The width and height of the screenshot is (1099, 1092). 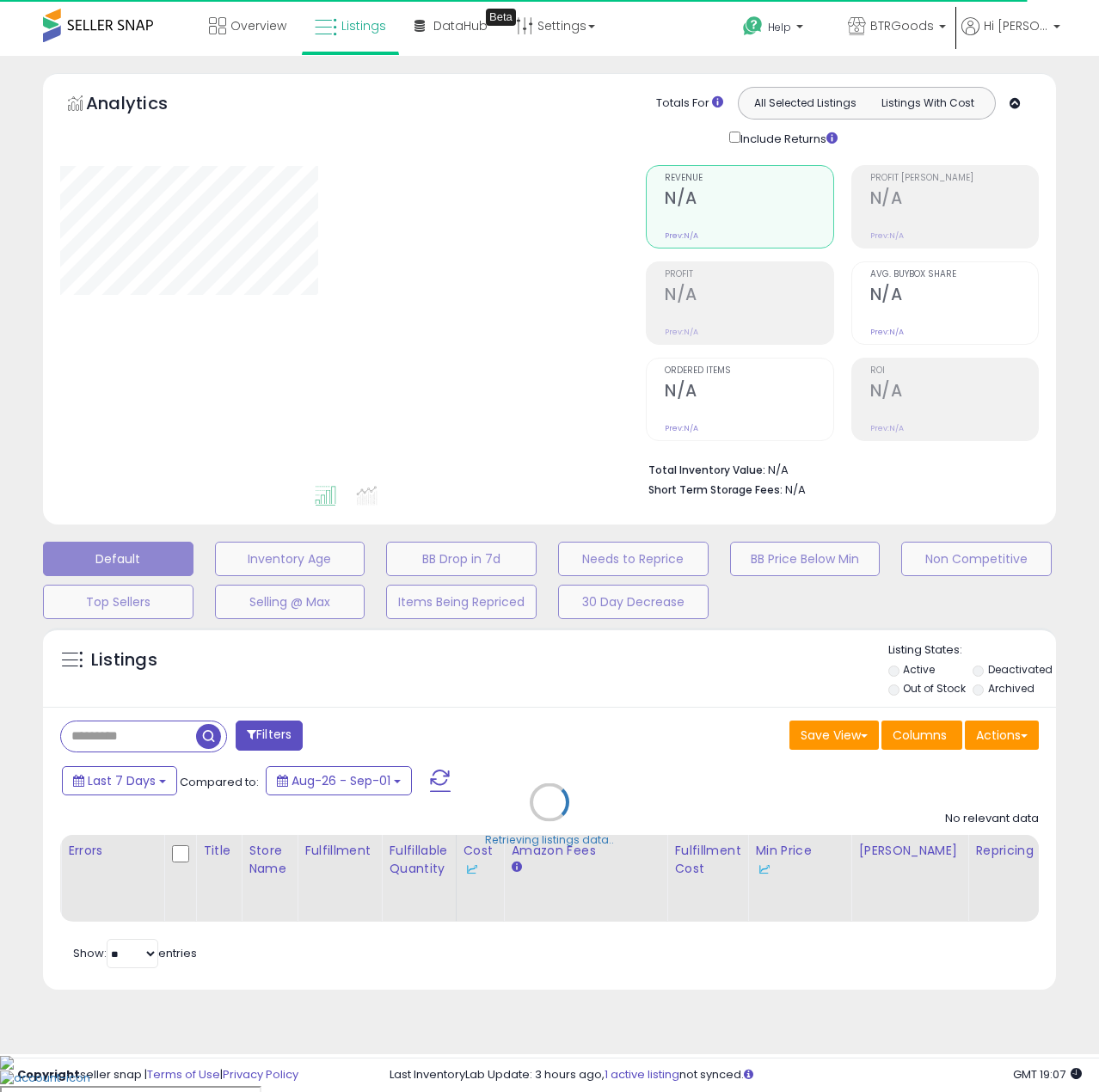 What do you see at coordinates (787, 138) in the screenshot?
I see `div: Include Returns` at bounding box center [787, 138].